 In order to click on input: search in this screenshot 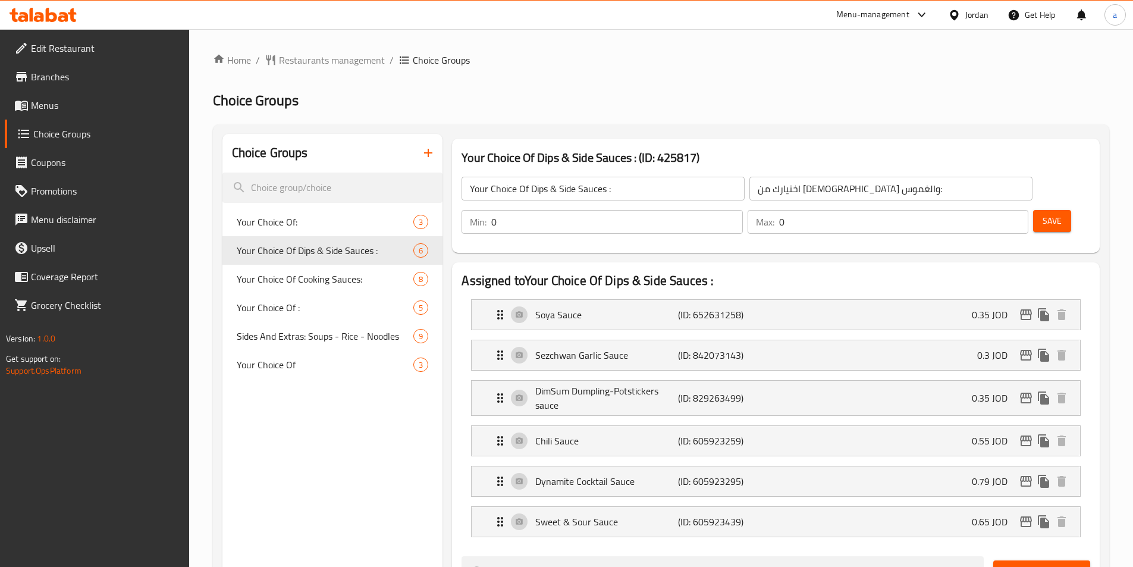, I will do `click(332, 187)`.